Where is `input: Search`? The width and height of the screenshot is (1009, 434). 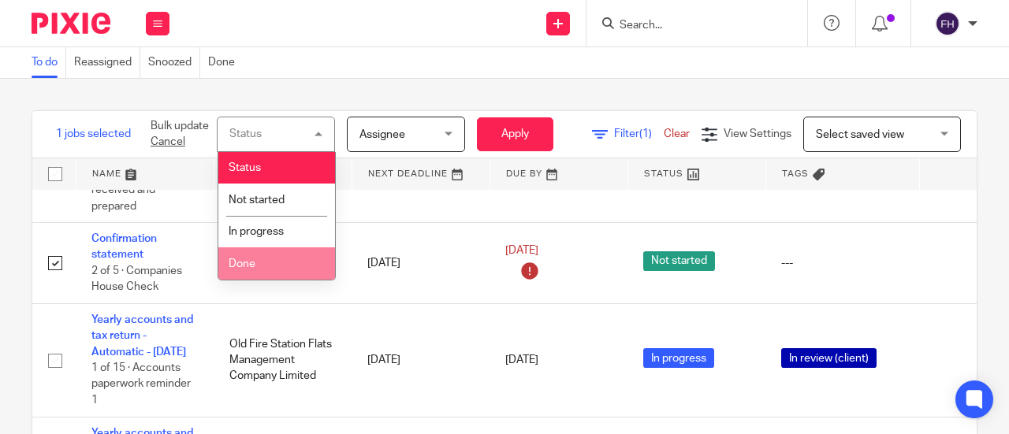
input: Search is located at coordinates (689, 26).